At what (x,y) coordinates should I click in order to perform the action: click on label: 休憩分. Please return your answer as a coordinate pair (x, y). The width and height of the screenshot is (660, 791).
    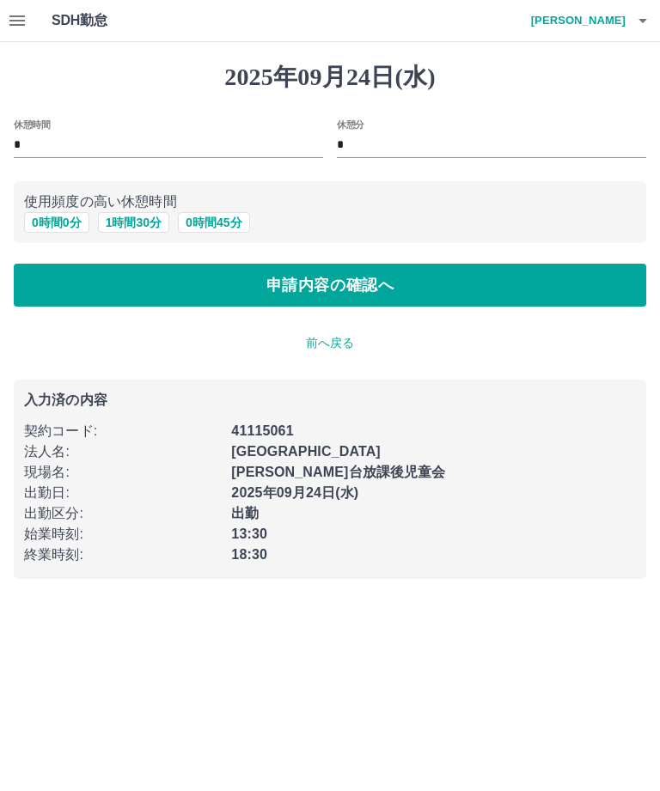
    Looking at the image, I should click on (350, 124).